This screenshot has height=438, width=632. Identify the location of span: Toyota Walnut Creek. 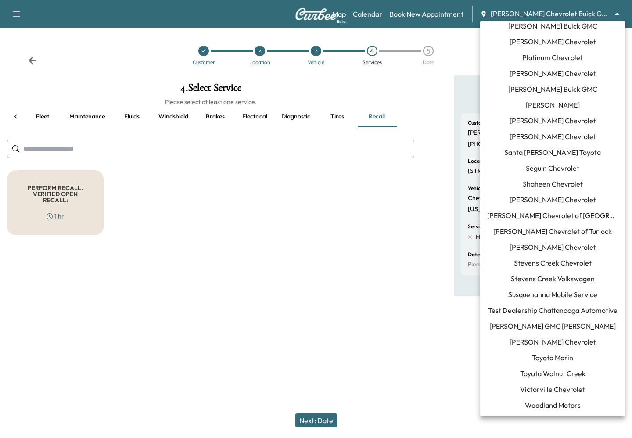
(553, 374).